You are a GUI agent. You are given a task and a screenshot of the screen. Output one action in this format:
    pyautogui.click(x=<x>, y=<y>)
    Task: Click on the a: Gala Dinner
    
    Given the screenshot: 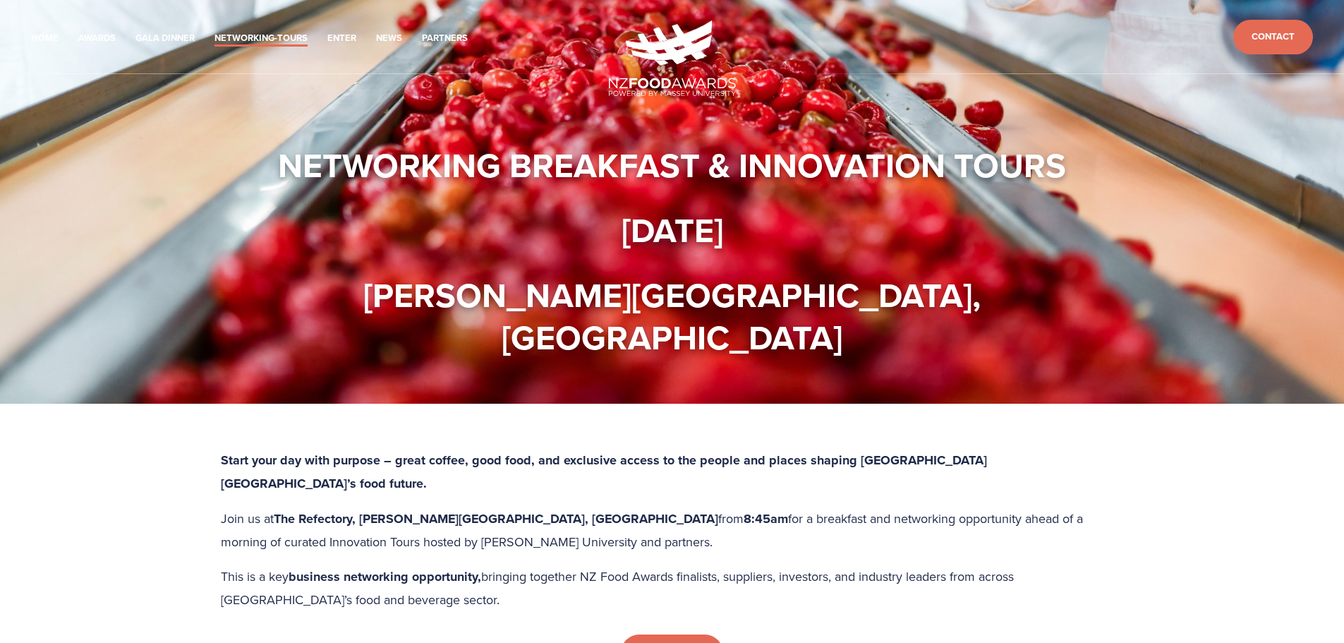 What is the action you would take?
    pyautogui.click(x=165, y=38)
    